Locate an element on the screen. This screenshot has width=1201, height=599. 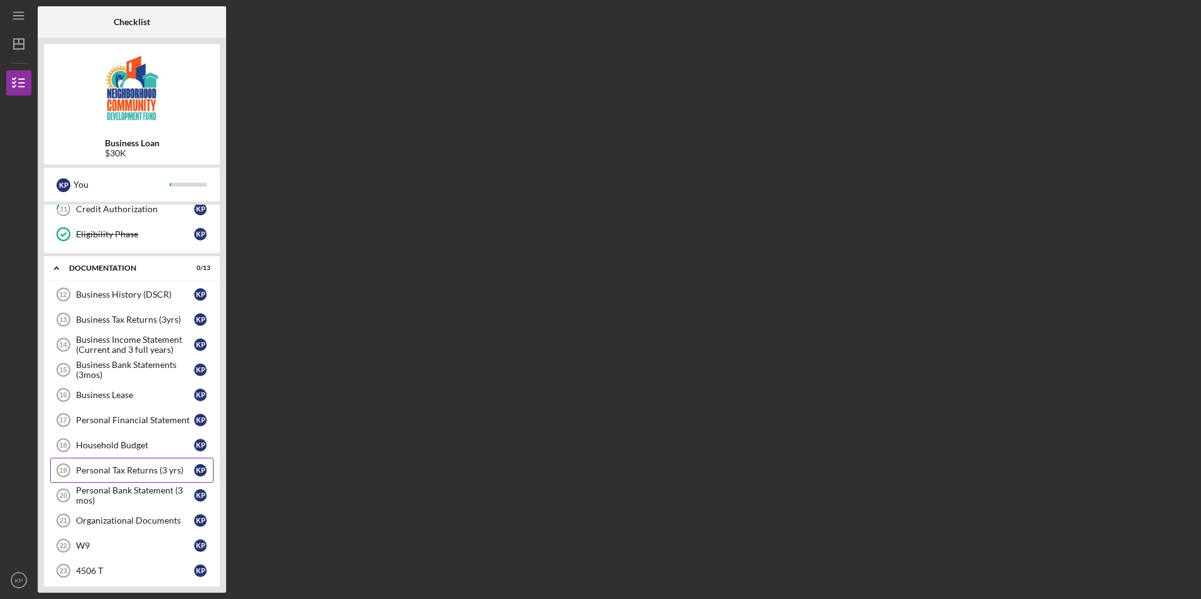
div: Business Lease is located at coordinates (135, 395).